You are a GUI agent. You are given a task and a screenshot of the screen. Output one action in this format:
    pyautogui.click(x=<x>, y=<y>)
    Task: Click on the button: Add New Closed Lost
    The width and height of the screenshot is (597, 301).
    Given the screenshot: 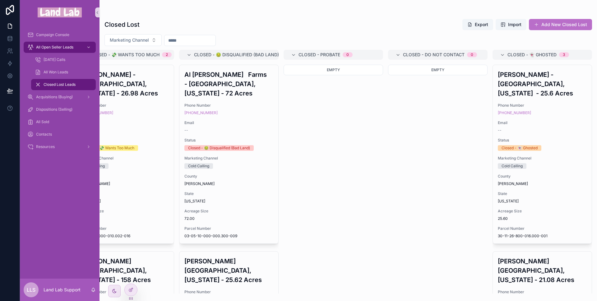 What is the action you would take?
    pyautogui.click(x=561, y=25)
    